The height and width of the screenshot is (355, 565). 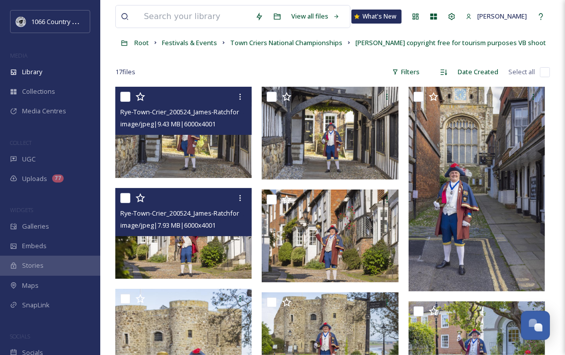 What do you see at coordinates (39, 91) in the screenshot?
I see `span: Collections` at bounding box center [39, 91].